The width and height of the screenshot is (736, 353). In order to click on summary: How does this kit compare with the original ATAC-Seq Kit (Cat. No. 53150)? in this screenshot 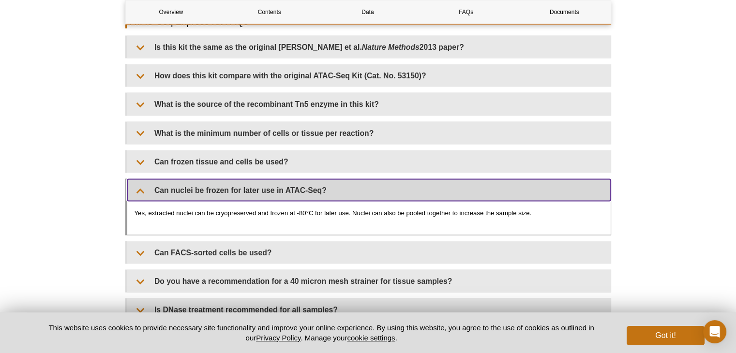, I will do `click(369, 75)`.